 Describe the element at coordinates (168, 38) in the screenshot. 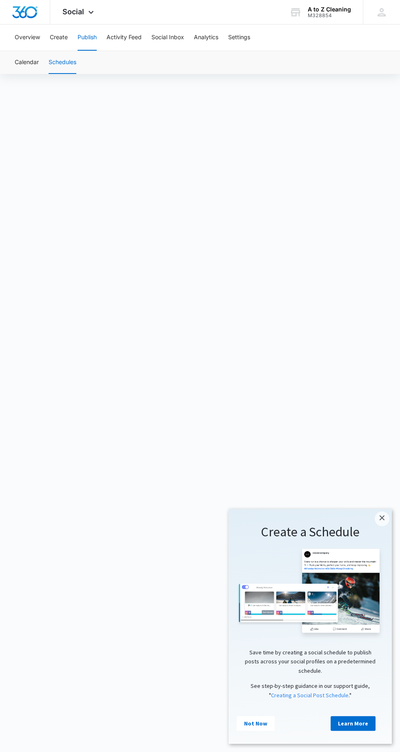

I see `button: Social Inbox` at that location.